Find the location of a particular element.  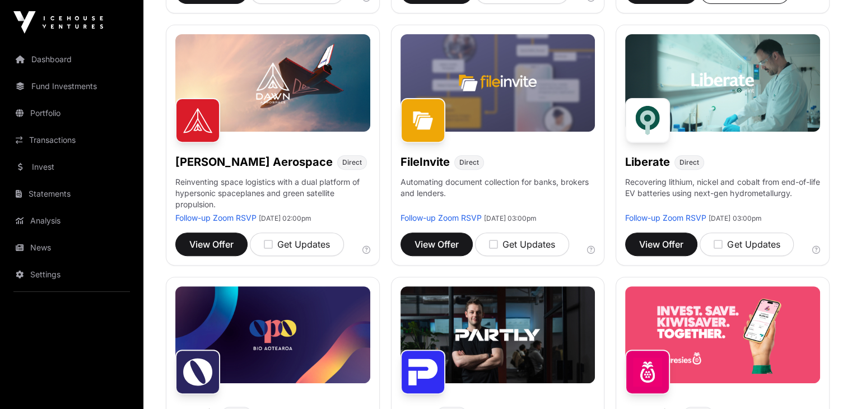

img: Icehouse Ventures Logo is located at coordinates (58, 22).